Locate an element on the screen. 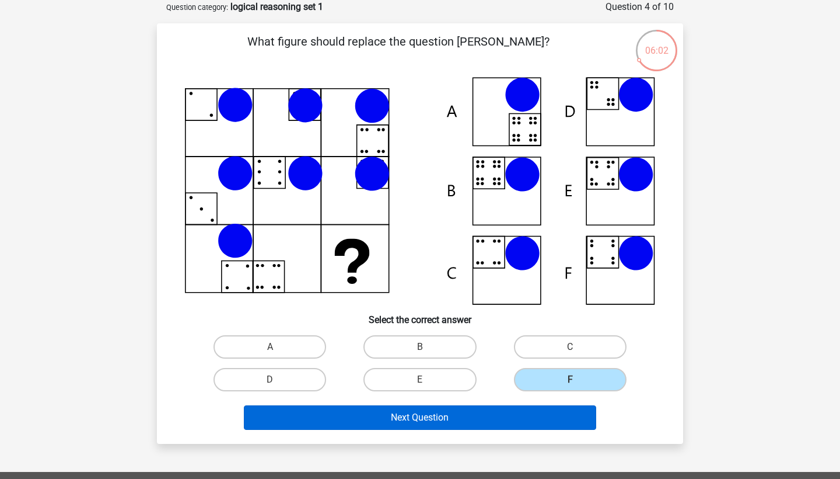  label: D is located at coordinates (270, 379).